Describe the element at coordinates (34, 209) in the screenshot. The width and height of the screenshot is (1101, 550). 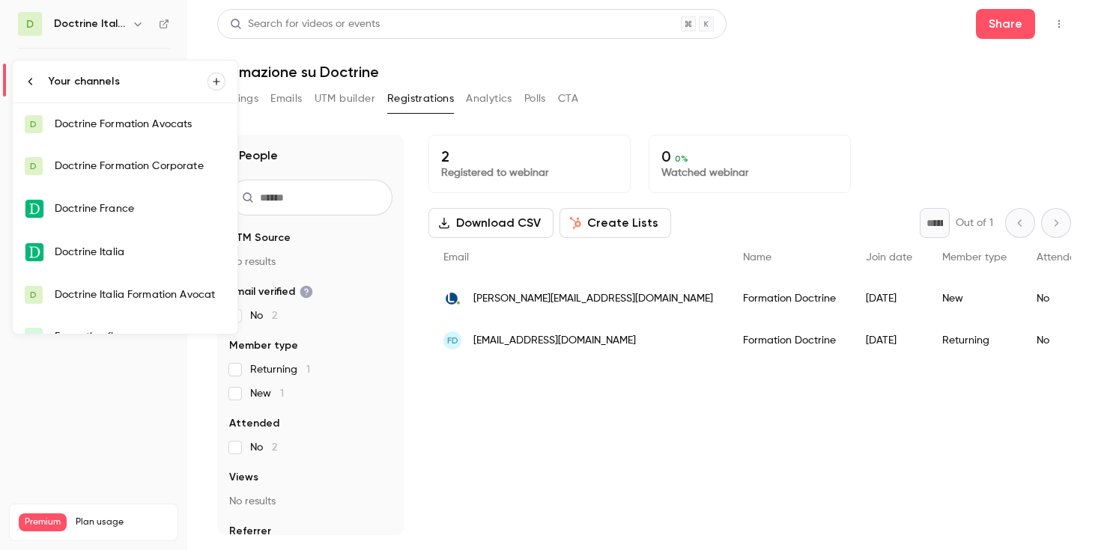
I see `img: Doctrine France` at that location.